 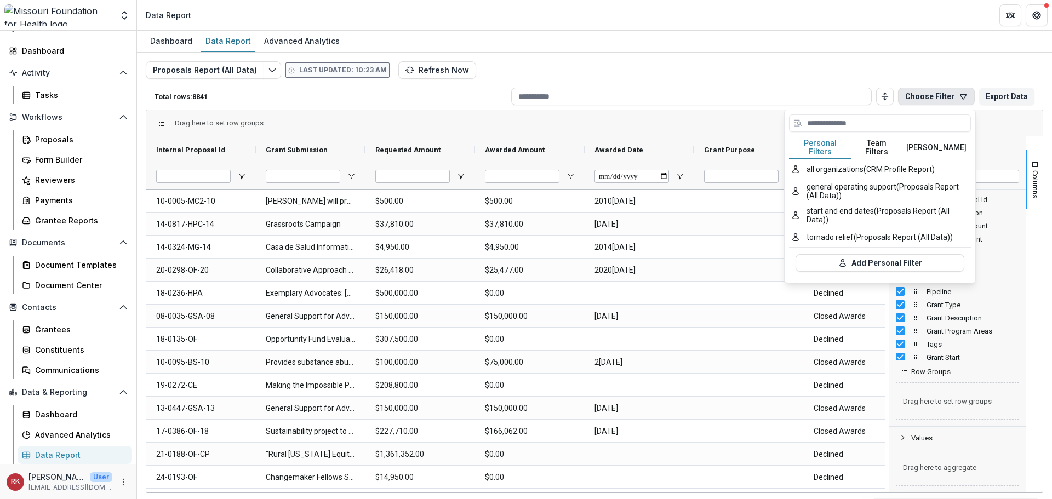 I want to click on div: Constituents, so click(x=79, y=349).